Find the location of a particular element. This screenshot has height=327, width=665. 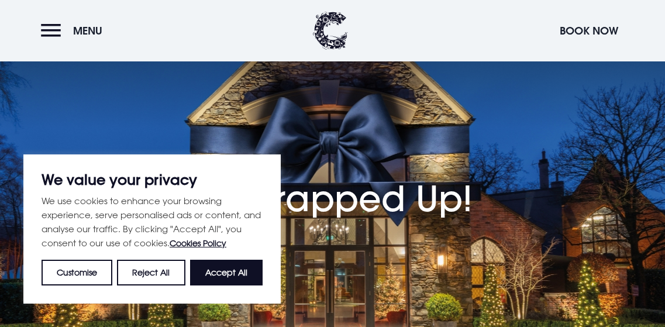

img: Clandeboye Lodge is located at coordinates (331, 30).